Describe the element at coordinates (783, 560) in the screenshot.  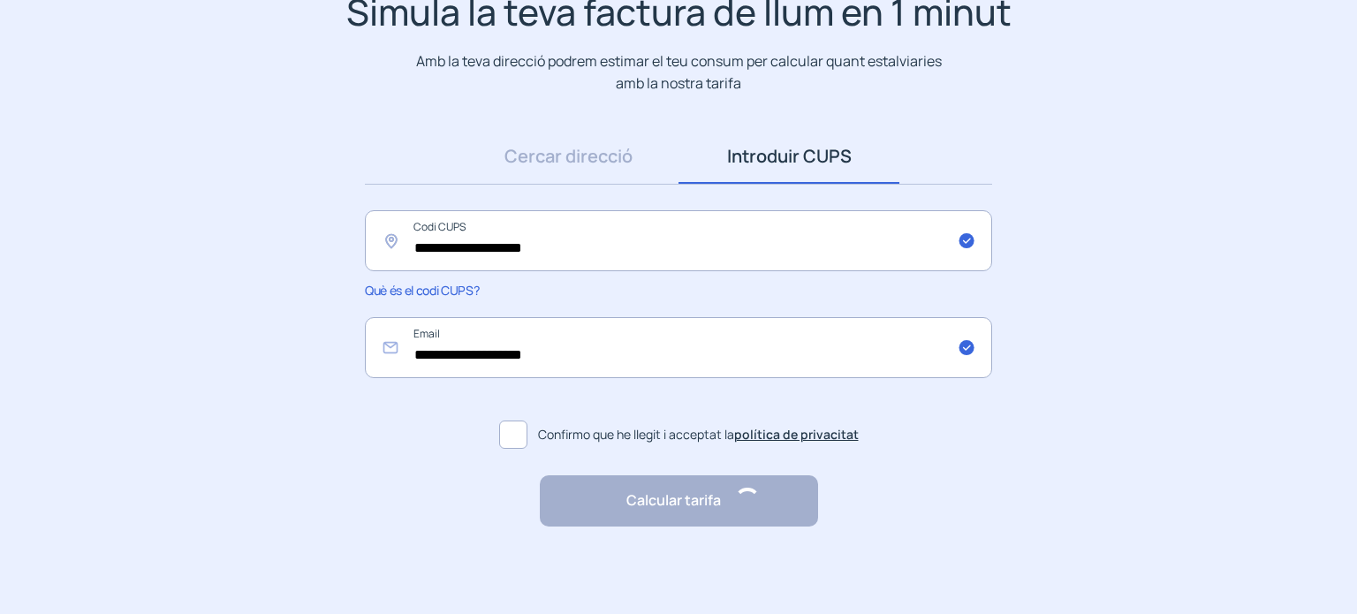
I see `img: Trustpilot` at that location.